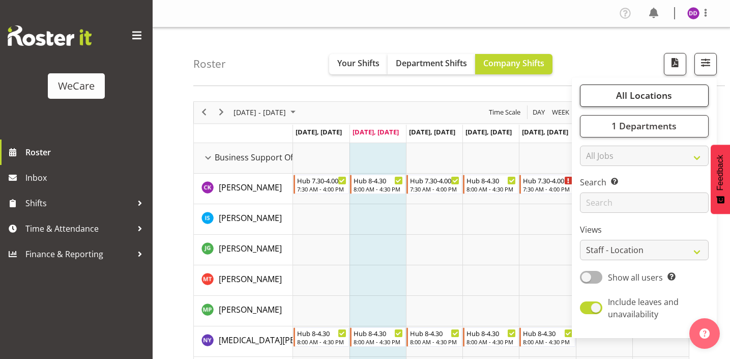 This screenshot has height=359, width=730. I want to click on span: Finance & Reporting, so click(79, 254).